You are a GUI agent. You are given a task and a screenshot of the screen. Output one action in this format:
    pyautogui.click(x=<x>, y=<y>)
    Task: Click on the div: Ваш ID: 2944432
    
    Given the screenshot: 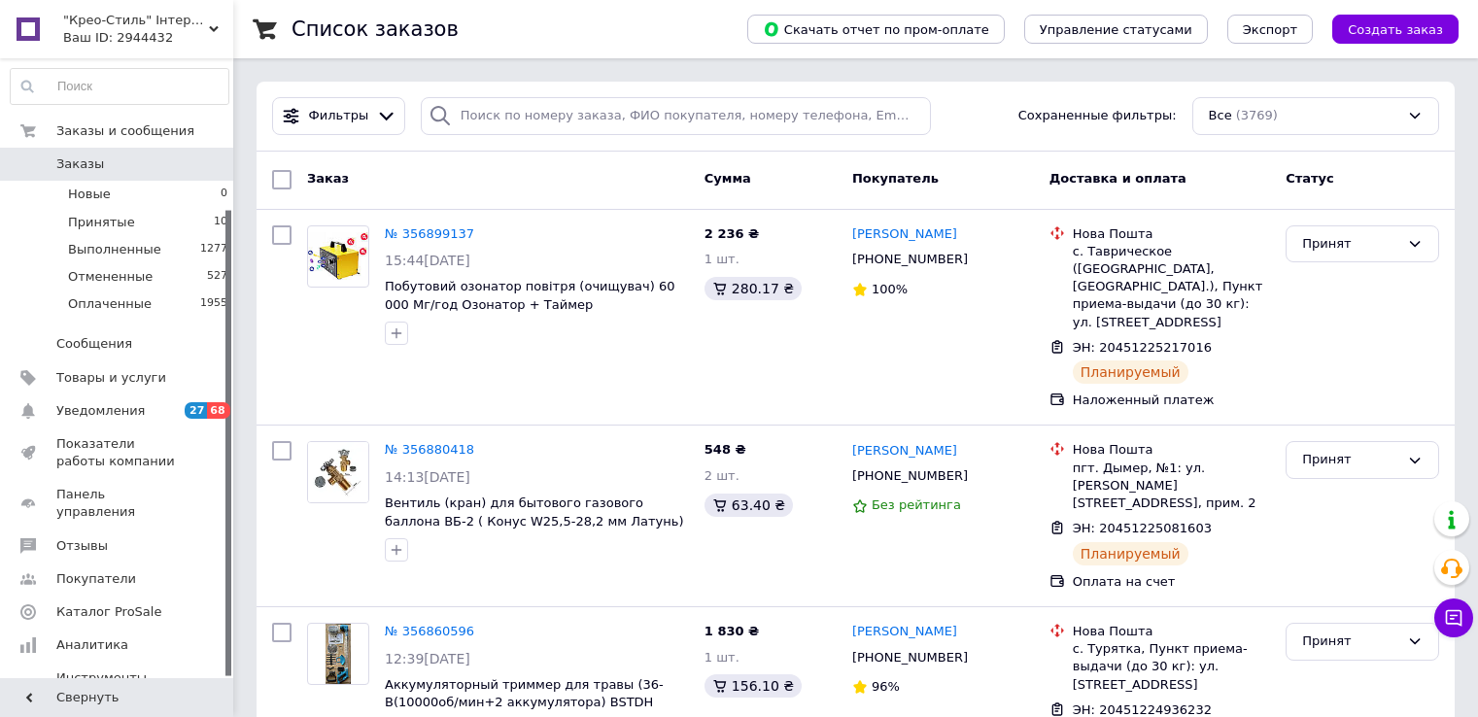 What is the action you would take?
    pyautogui.click(x=148, y=38)
    